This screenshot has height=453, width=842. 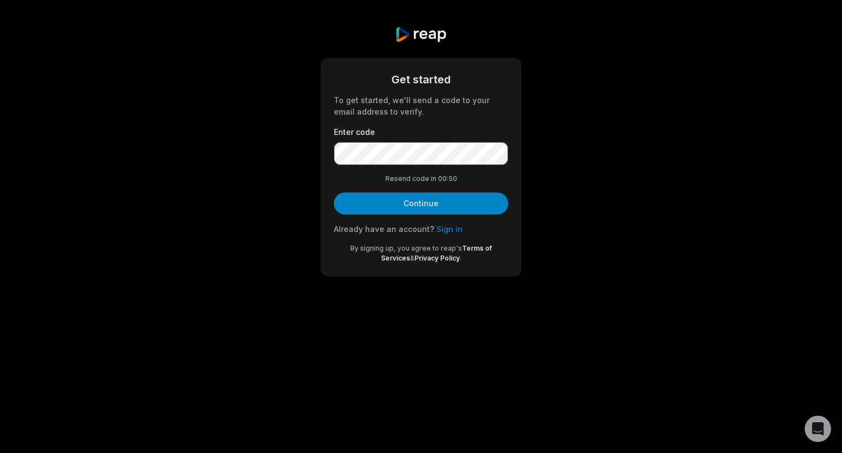 What do you see at coordinates (818, 429) in the screenshot?
I see `div: Open Intercom Messenger` at bounding box center [818, 429].